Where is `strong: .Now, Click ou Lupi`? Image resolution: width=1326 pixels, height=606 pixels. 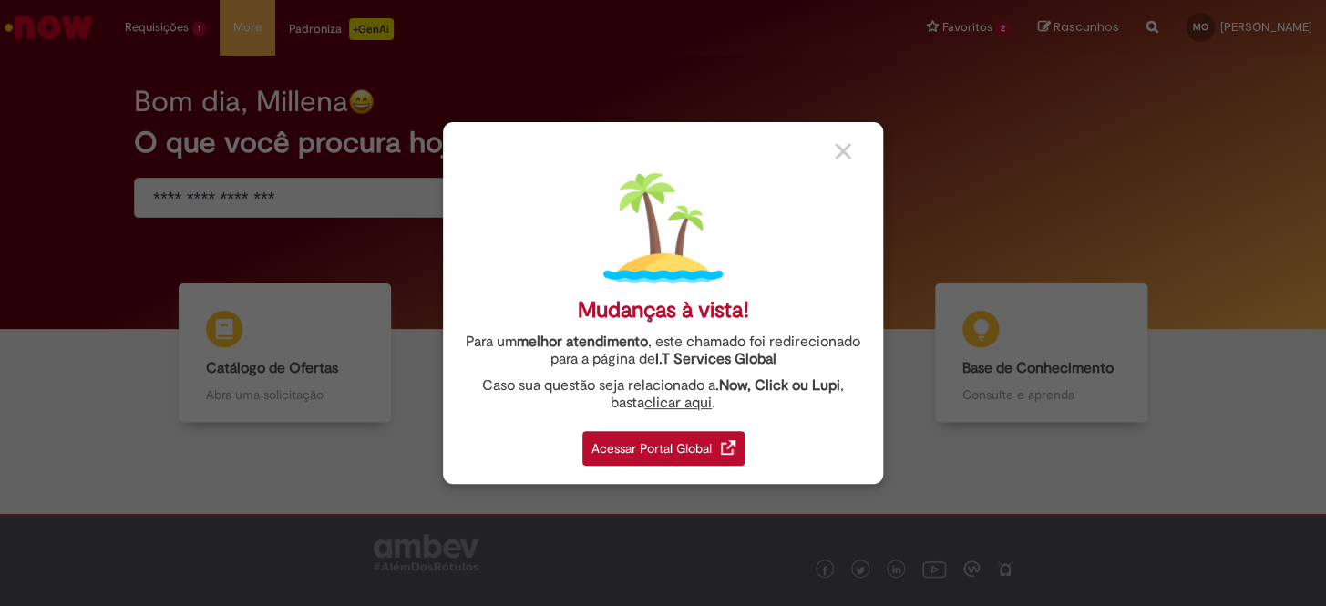
strong: .Now, Click ou Lupi is located at coordinates (777, 385).